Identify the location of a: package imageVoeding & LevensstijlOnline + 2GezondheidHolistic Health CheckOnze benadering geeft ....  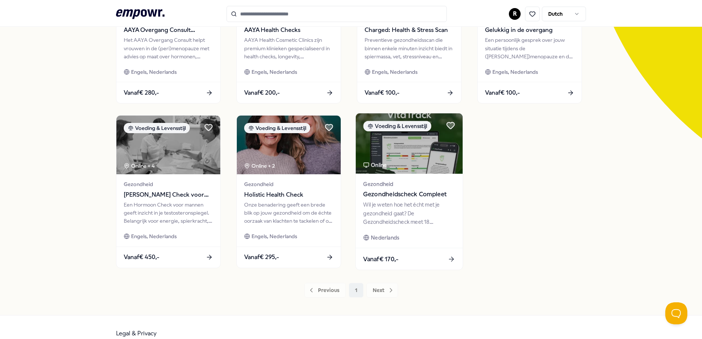
(288, 192).